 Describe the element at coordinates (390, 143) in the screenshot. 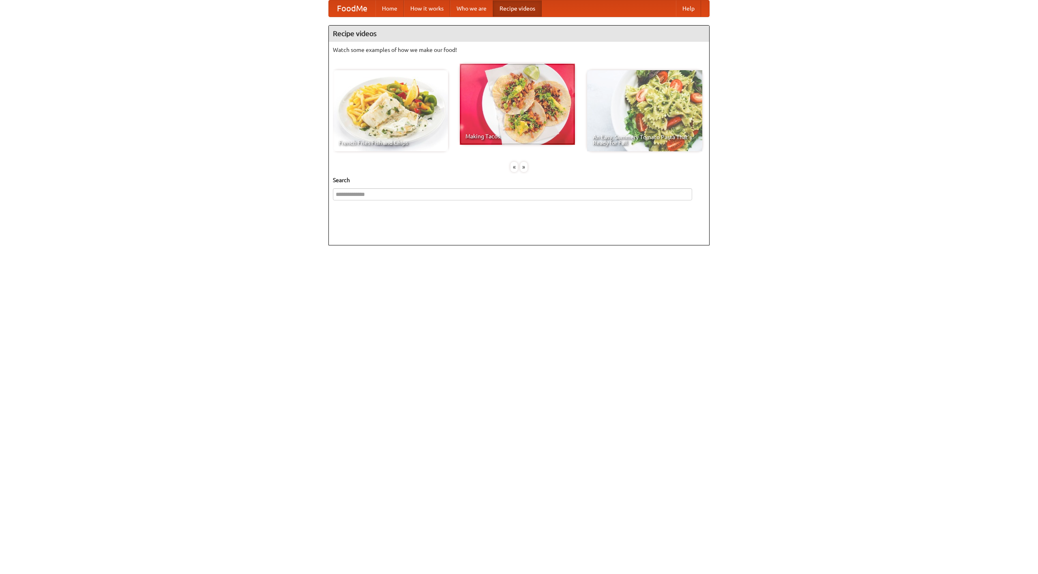

I see `span: French Fries Fish and Chips` at that location.